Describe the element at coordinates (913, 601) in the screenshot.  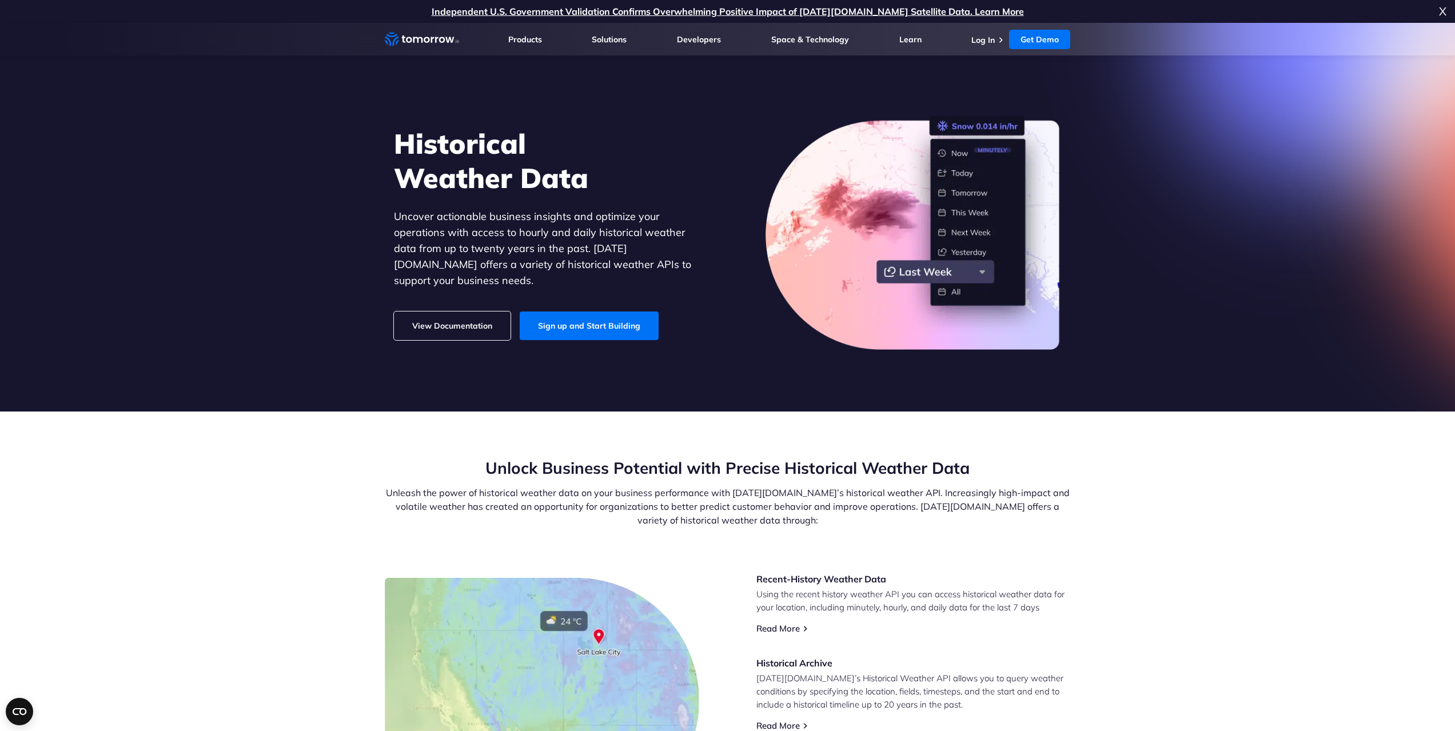
I see `p: Using the recent history weather API you can access historical weather data for your location, in...` at that location.